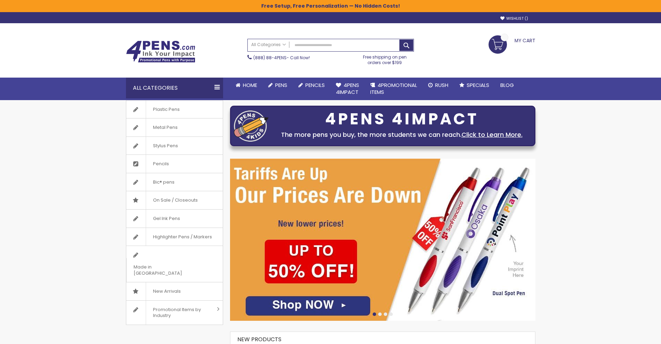 This screenshot has width=661, height=344. Describe the element at coordinates (246, 85) in the screenshot. I see `a: Home` at that location.